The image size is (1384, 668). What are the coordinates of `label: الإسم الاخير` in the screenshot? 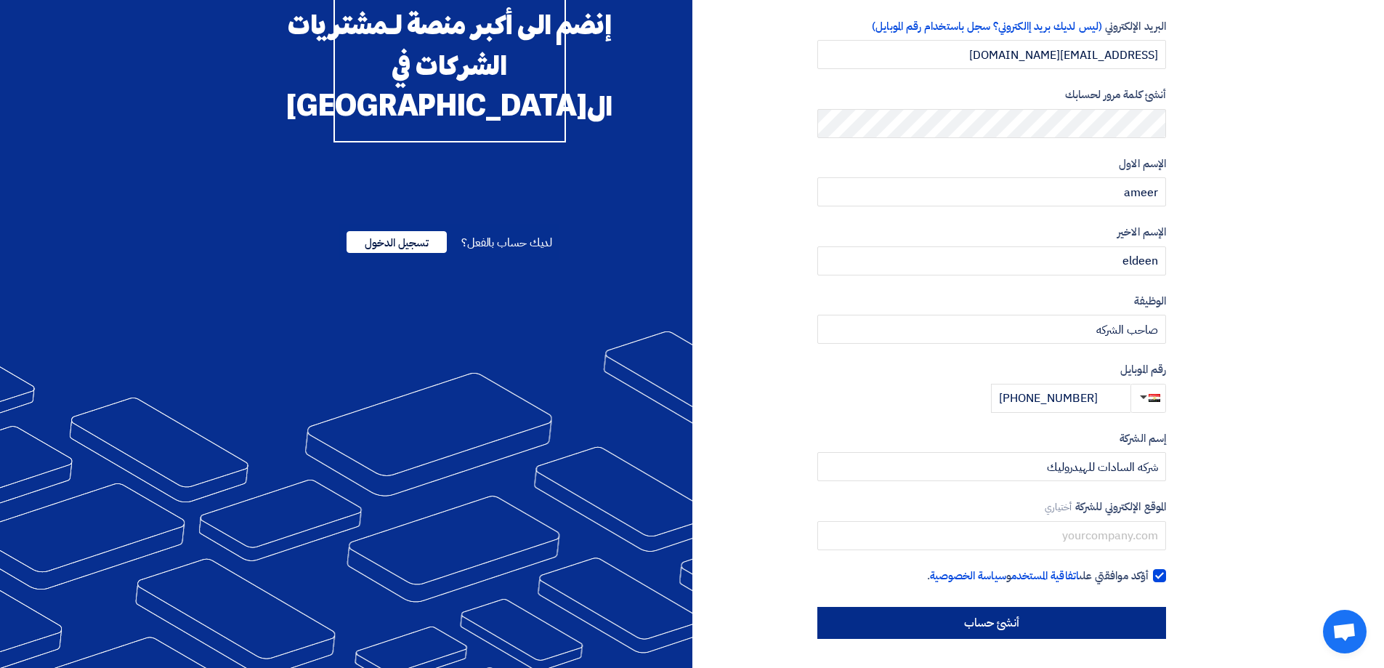 It's located at (992, 232).